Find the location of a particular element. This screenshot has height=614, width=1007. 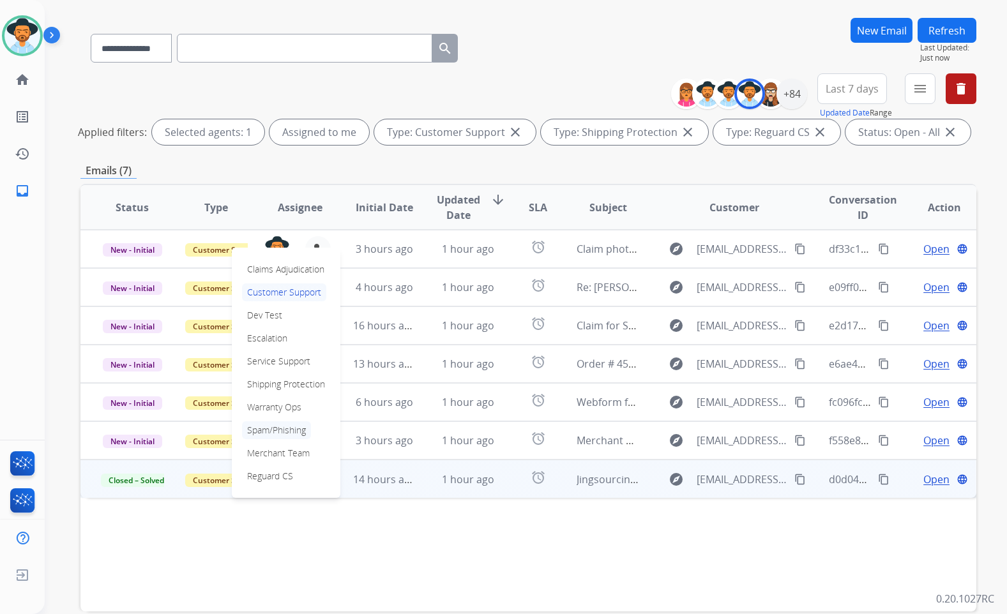

mat-icon: inbox is located at coordinates (22, 191).